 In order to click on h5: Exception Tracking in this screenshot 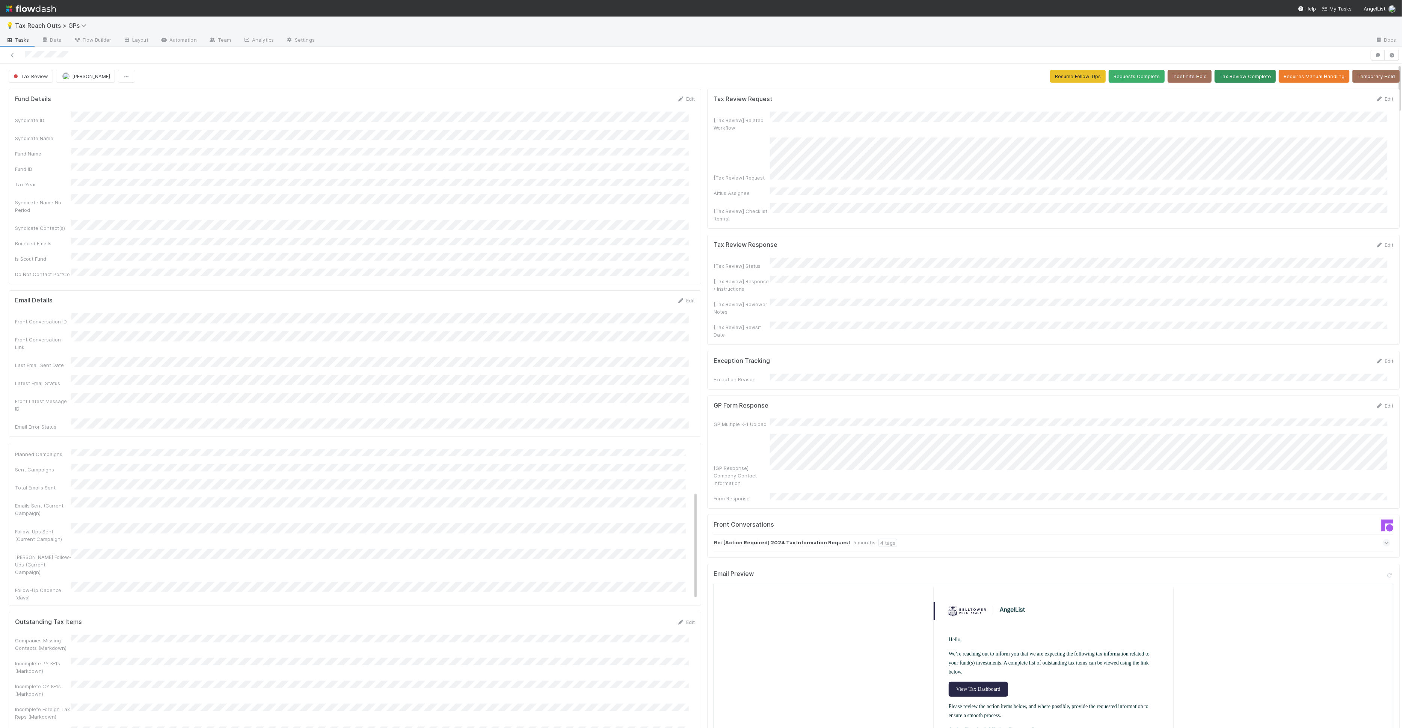, I will do `click(742, 361)`.